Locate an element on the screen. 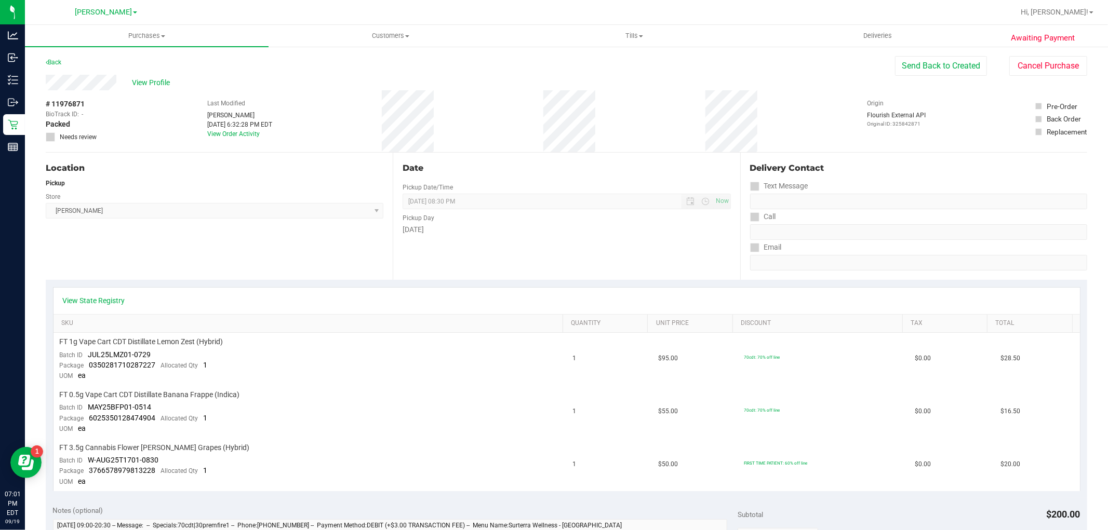  span: $16.50 is located at coordinates (1010, 411).